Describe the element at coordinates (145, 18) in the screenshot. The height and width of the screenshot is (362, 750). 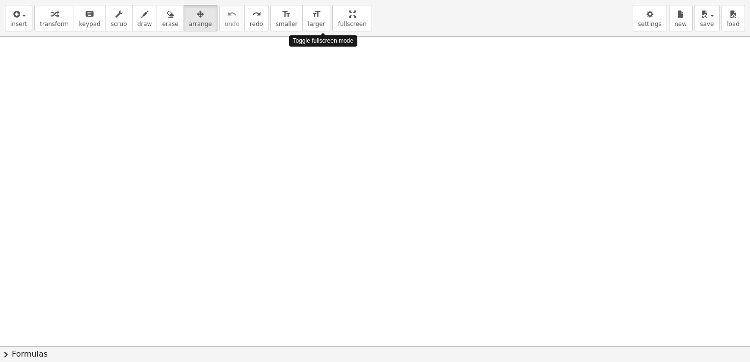
I see `button: draw` at that location.